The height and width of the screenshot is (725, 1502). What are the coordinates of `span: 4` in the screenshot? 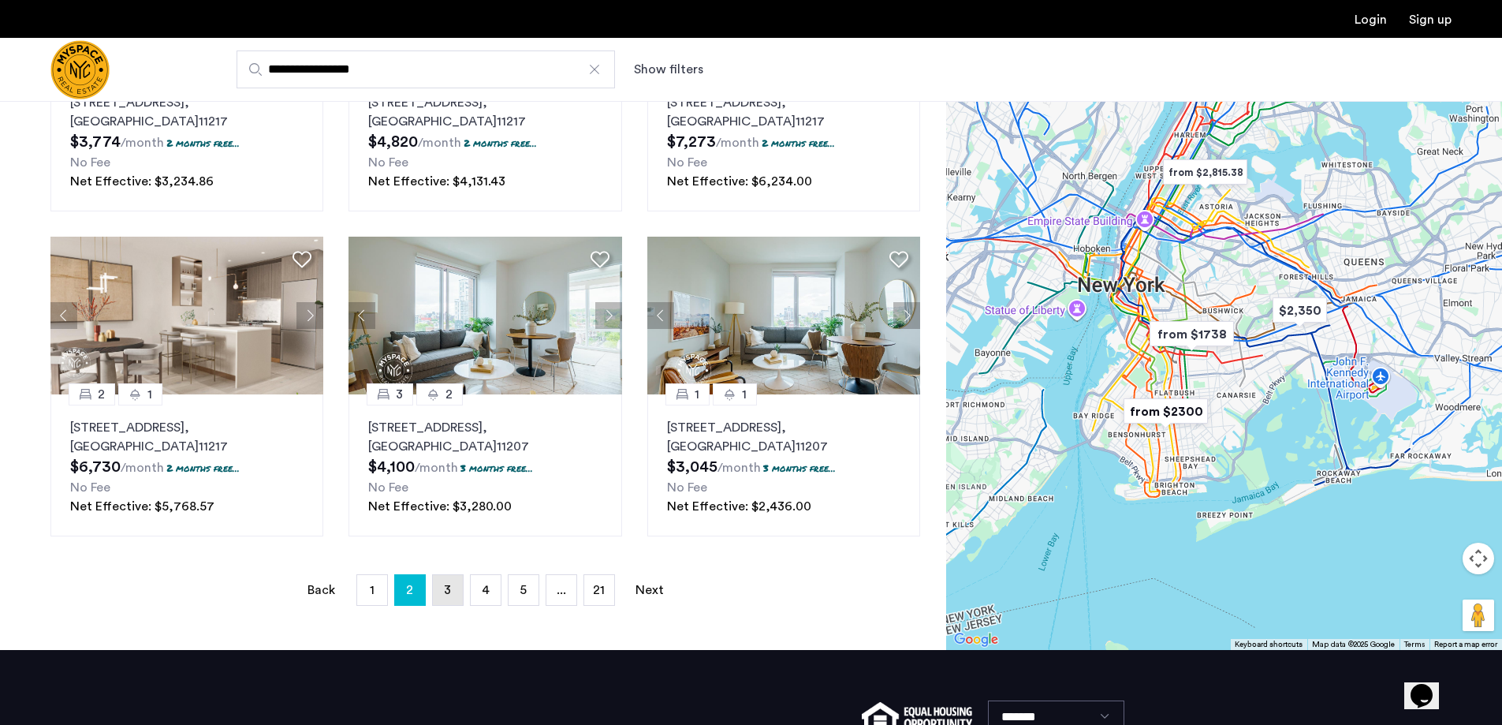 It's located at (486, 590).